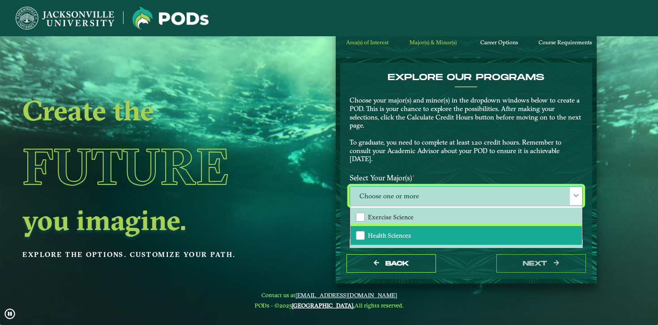 This screenshot has width=658, height=325. What do you see at coordinates (148, 110) in the screenshot?
I see `h2: Create the` at bounding box center [148, 110].